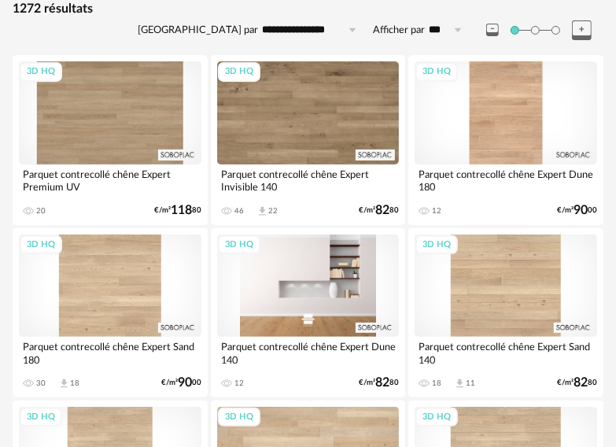 This screenshot has height=447, width=616. Describe the element at coordinates (110, 139) in the screenshot. I see `a: 3D HQ Parquet contrecollé chêne Expert Premium UV 20 €/m²11880` at that location.